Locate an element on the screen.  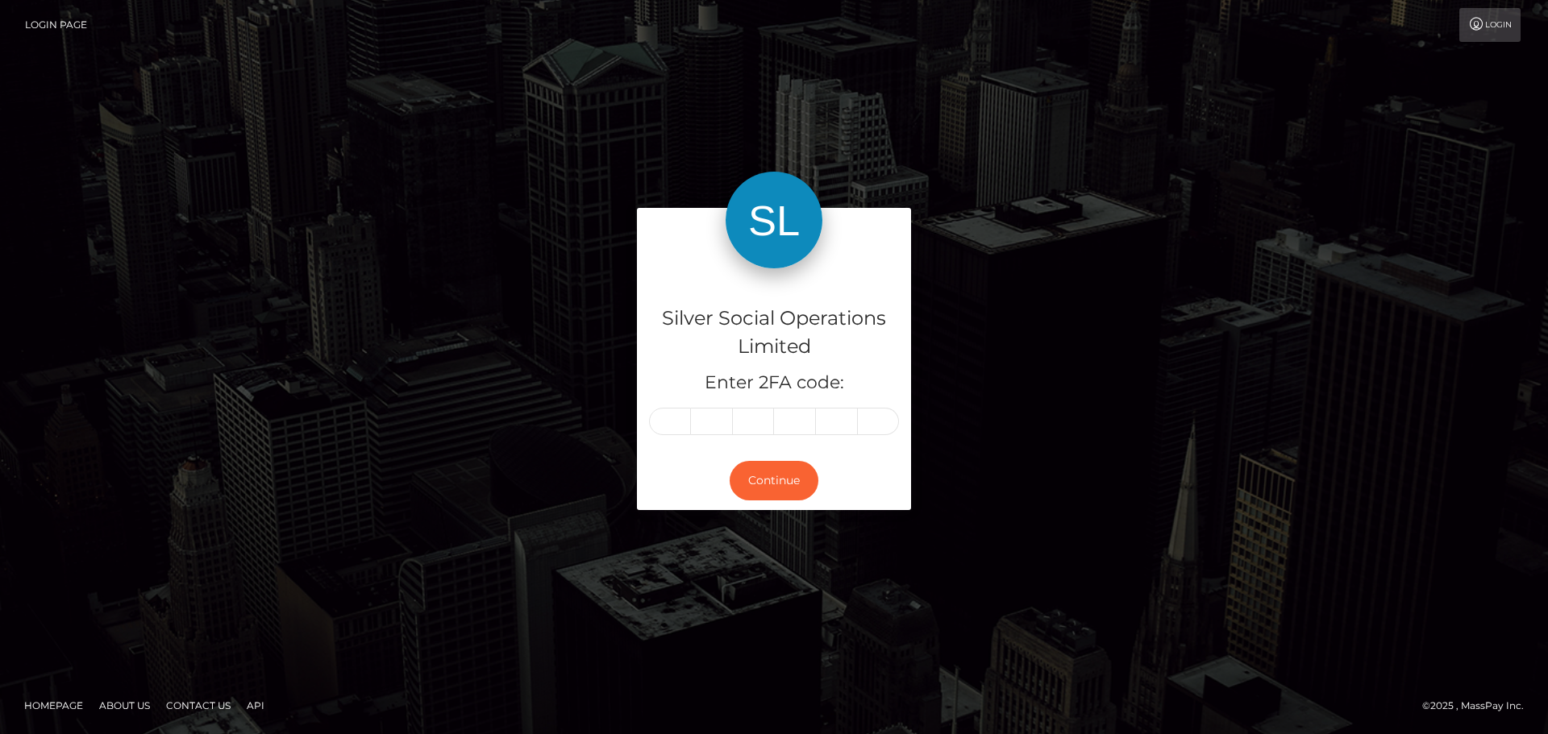
button: Continue is located at coordinates (774, 480).